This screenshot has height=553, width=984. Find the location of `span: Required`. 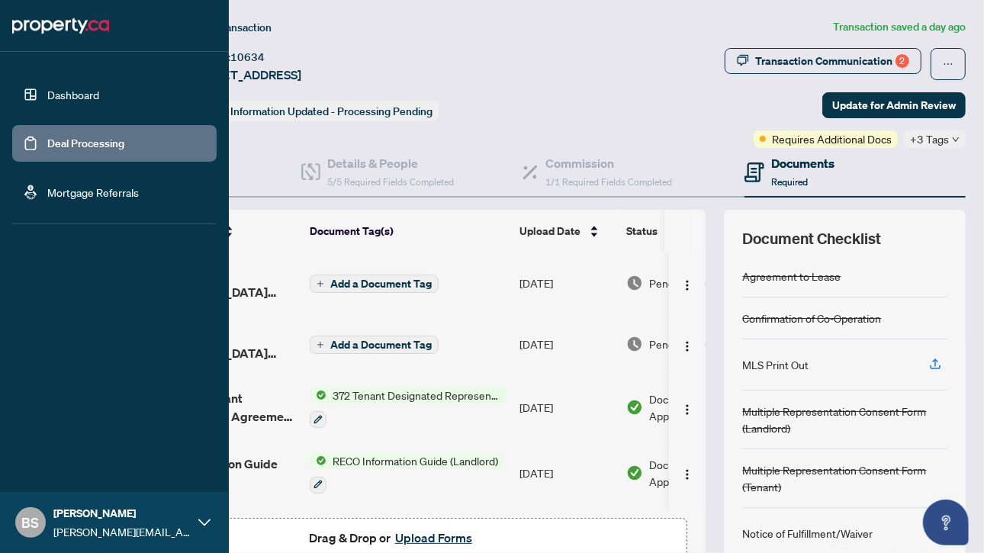

span: Required is located at coordinates (790, 182).